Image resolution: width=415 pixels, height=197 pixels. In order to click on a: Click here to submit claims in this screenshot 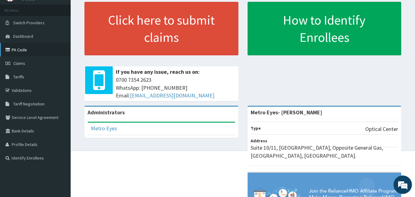, I will do `click(161, 29)`.